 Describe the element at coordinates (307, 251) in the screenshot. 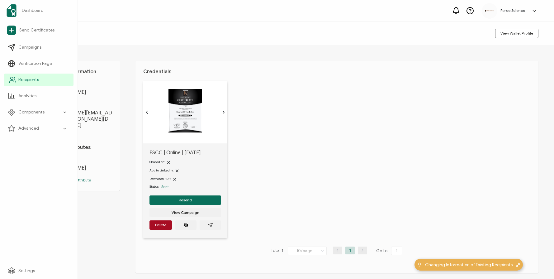

I see `input: Select` at that location.